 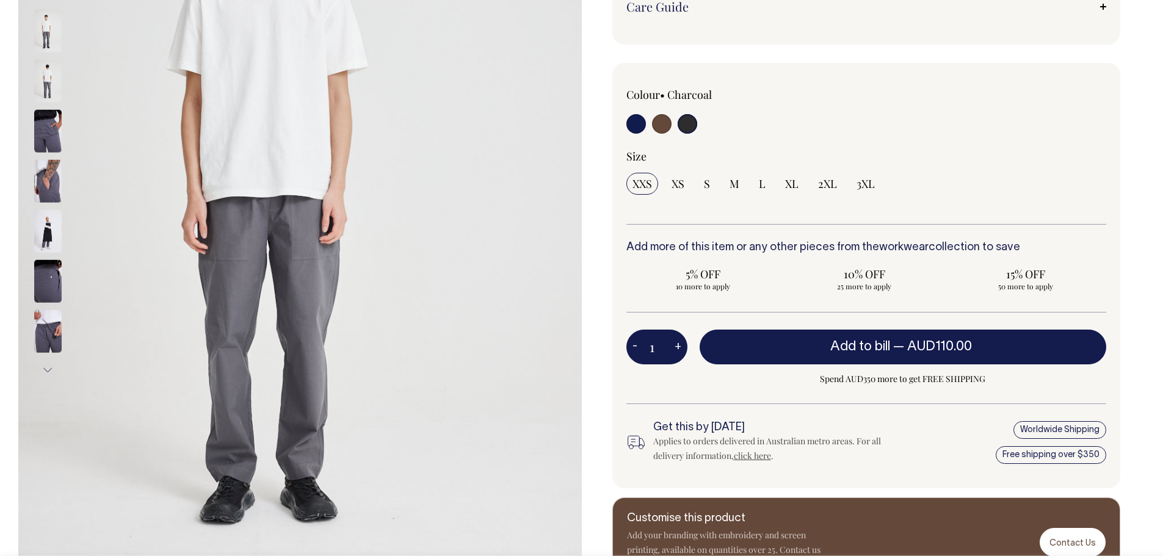 I want to click on a: click here, so click(x=752, y=456).